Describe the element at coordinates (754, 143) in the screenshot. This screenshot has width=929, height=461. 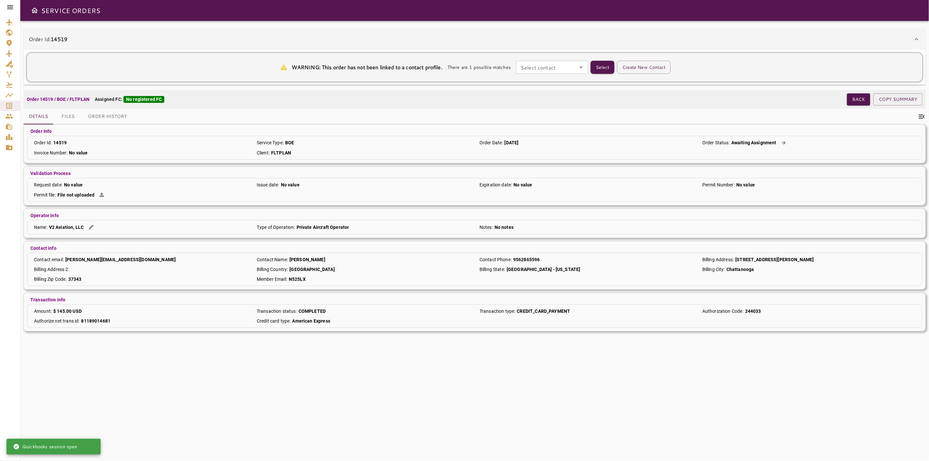
I see `p: Awaiting Assignment` at that location.